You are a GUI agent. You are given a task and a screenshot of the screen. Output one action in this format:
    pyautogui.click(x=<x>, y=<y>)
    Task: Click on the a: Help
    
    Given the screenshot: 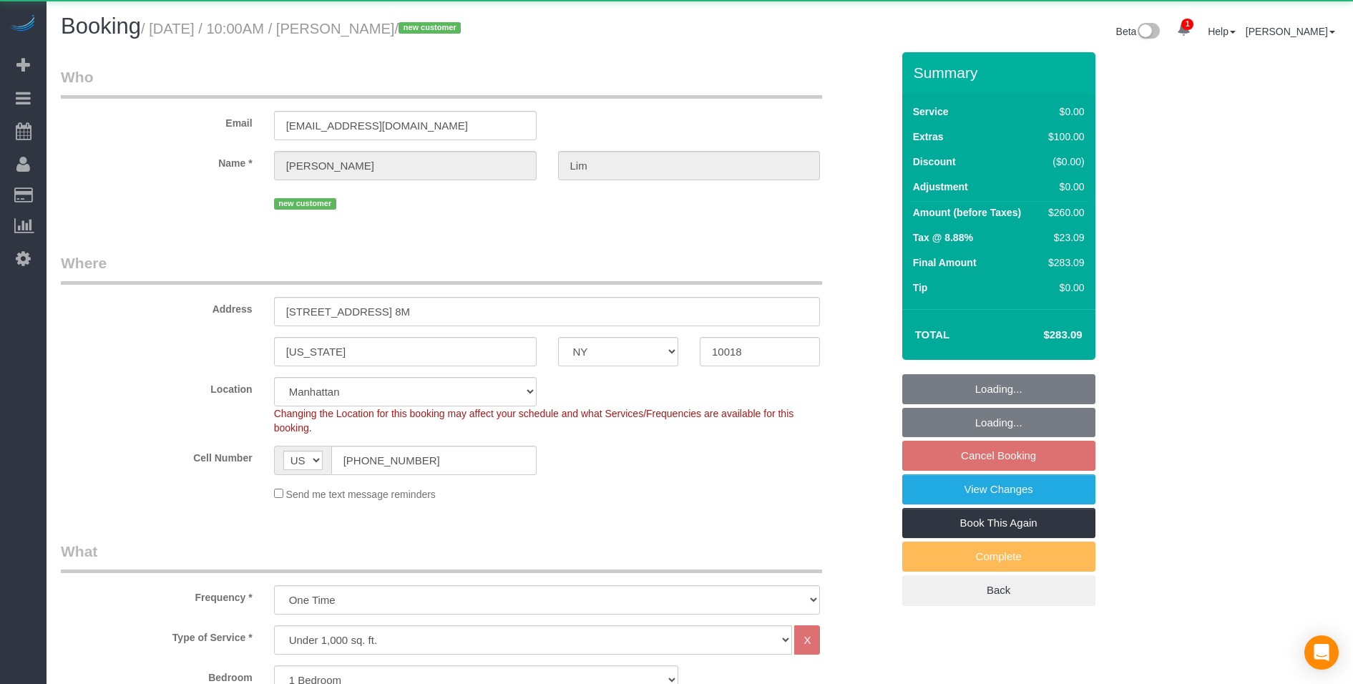 What is the action you would take?
    pyautogui.click(x=1221, y=31)
    